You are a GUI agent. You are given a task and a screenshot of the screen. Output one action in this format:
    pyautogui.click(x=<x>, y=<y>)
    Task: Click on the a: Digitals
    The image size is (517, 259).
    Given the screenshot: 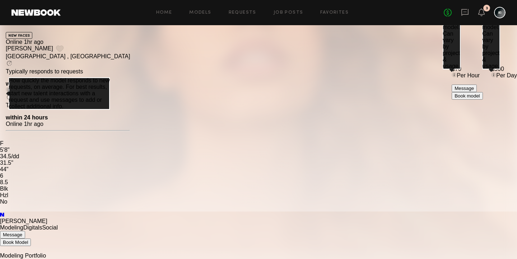 What is the action you would take?
    pyautogui.click(x=33, y=227)
    